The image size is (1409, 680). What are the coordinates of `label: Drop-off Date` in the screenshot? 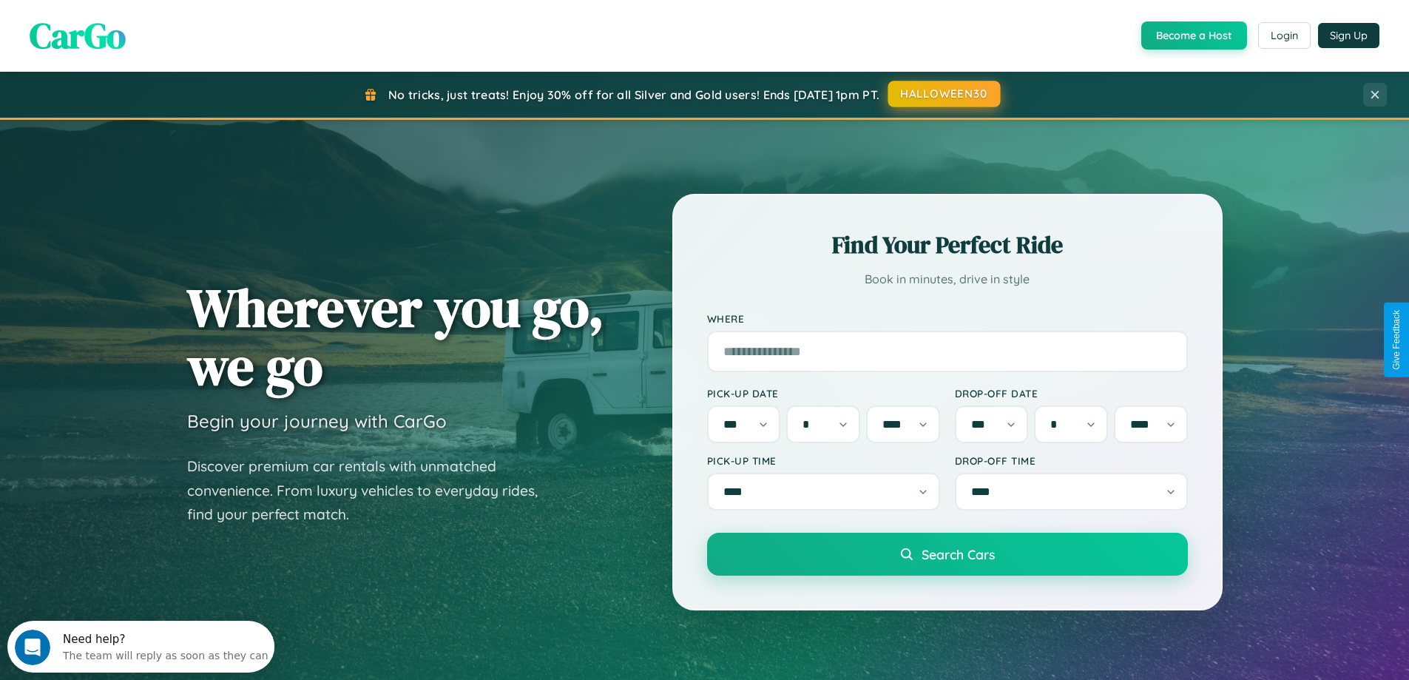 It's located at (1071, 393).